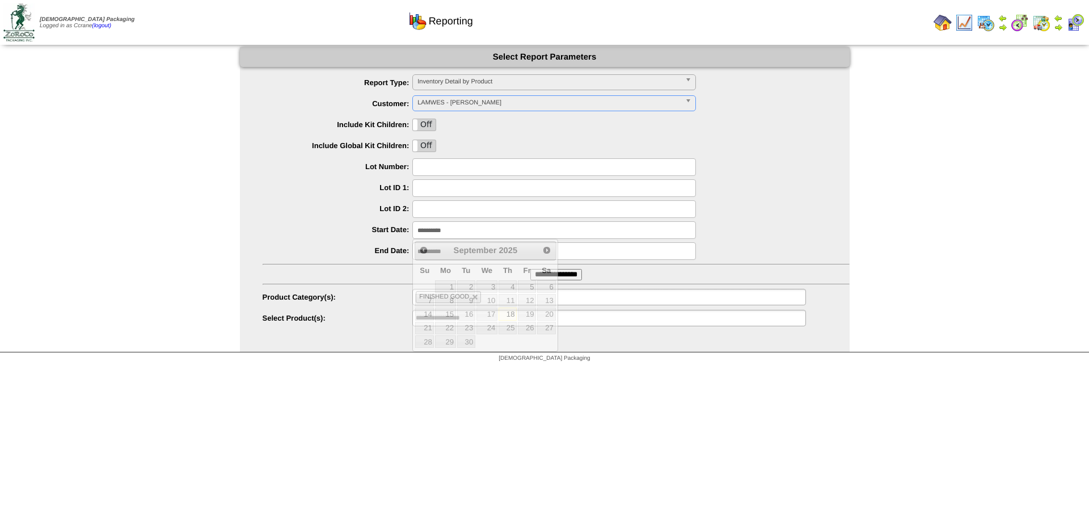 The width and height of the screenshot is (1089, 517). What do you see at coordinates (424, 314) in the screenshot?
I see `a: 14` at bounding box center [424, 314].